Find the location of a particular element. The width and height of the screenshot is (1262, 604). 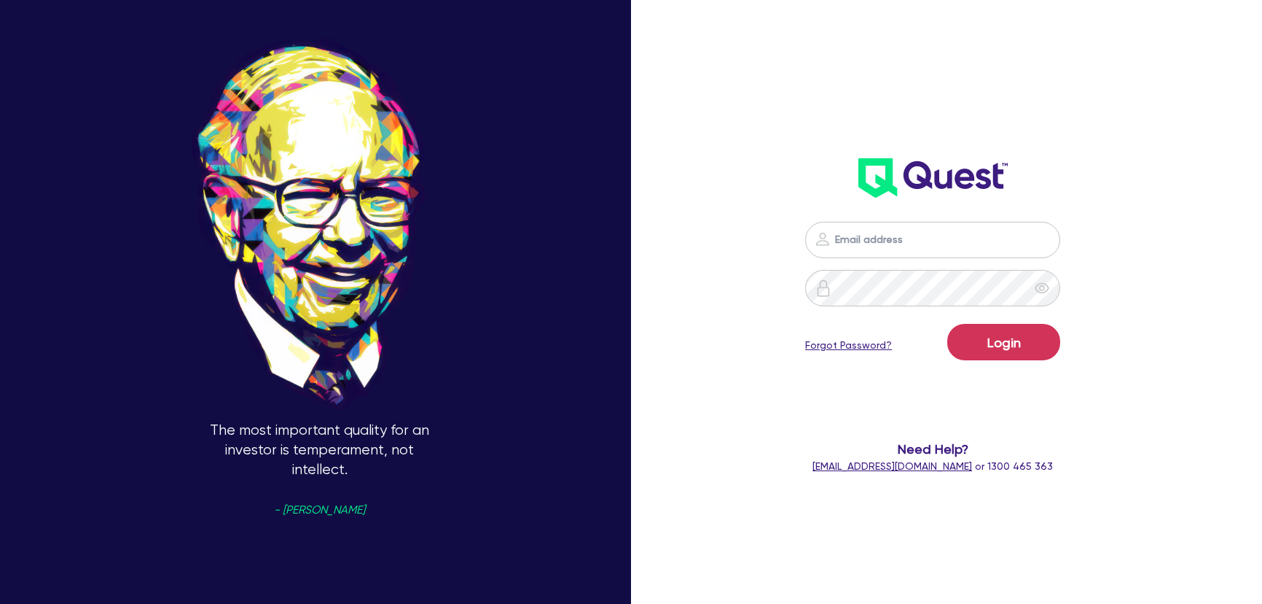

input: Email address is located at coordinates (933, 240).